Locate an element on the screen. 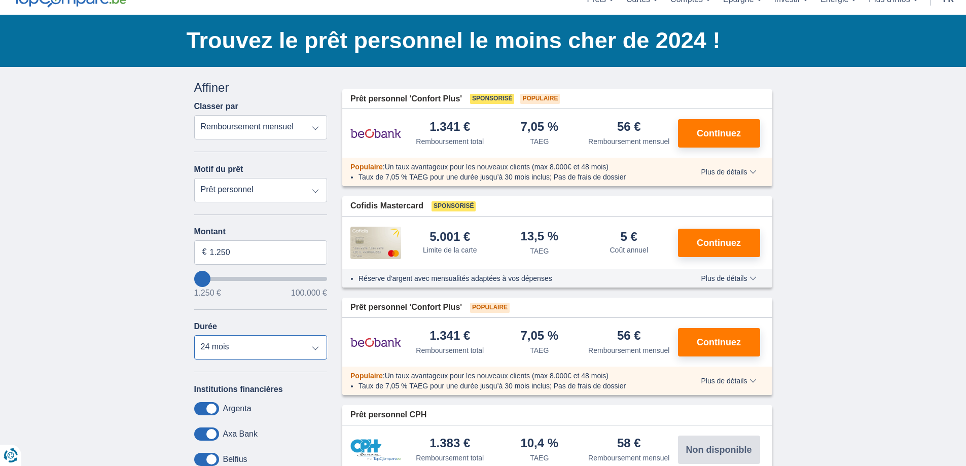 The width and height of the screenshot is (966, 466). label: Argenta is located at coordinates (237, 409).